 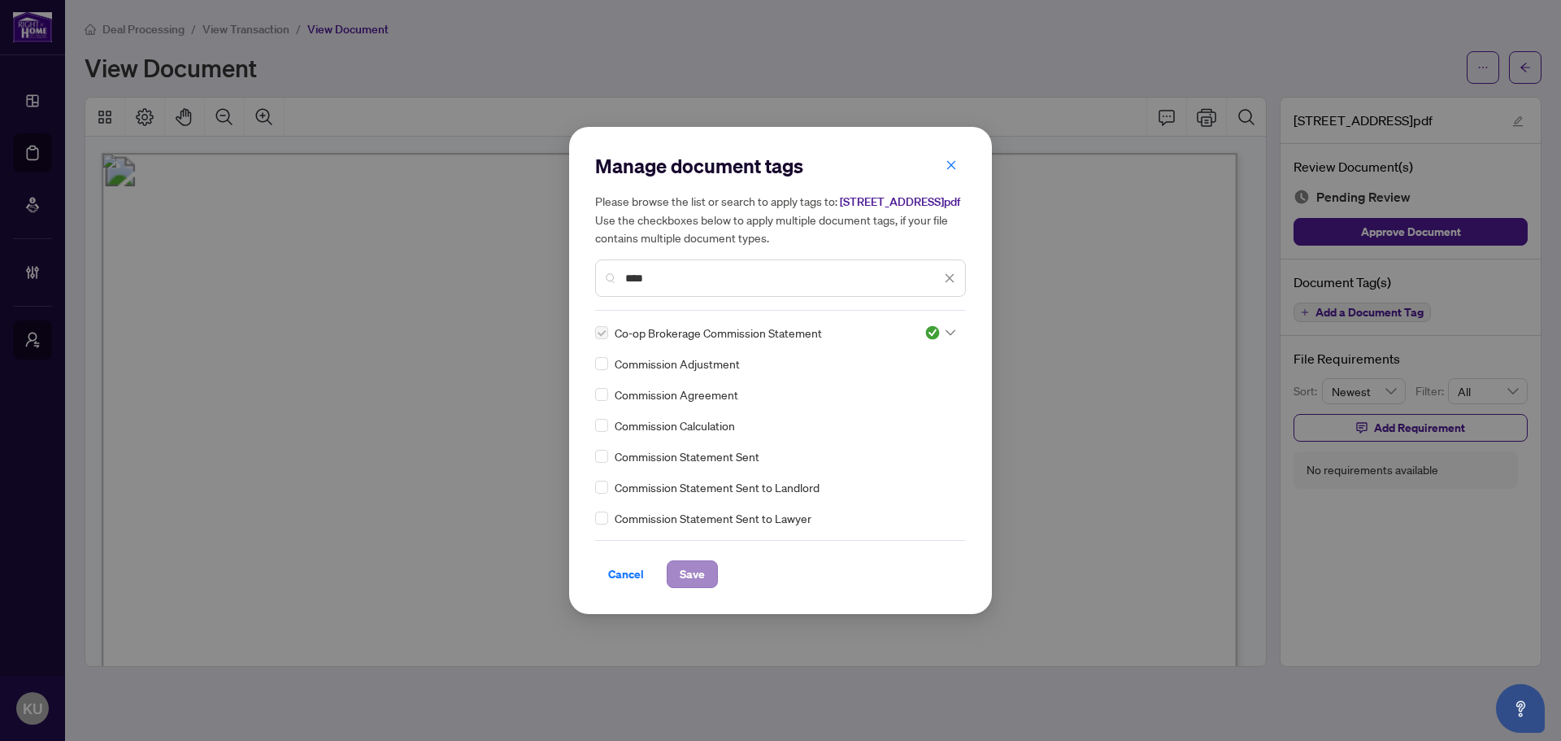 I want to click on span: Approved, so click(x=940, y=333).